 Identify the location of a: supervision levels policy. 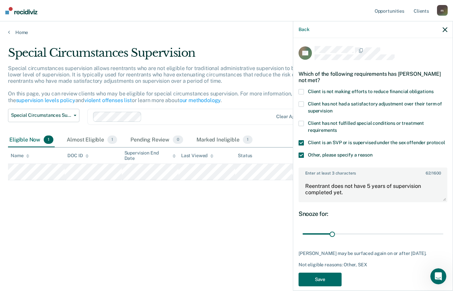
(46, 100).